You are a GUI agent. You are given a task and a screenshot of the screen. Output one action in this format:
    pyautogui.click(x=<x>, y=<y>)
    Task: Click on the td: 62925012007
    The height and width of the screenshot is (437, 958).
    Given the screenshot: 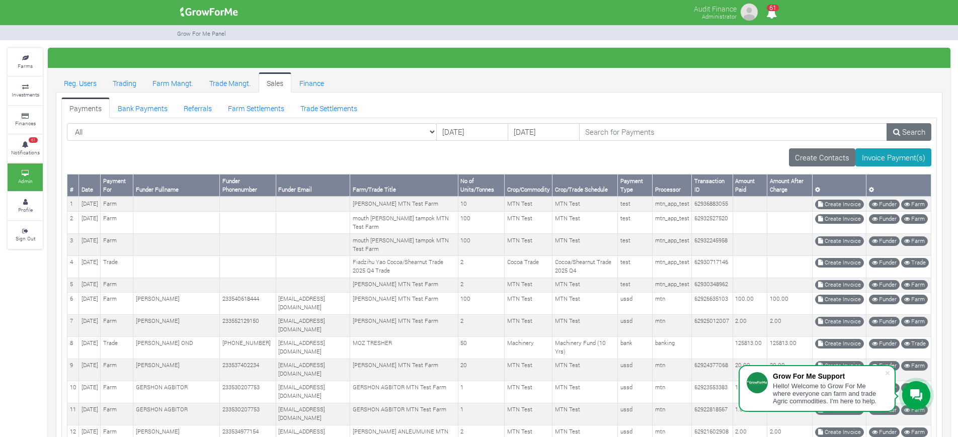 What is the action you would take?
    pyautogui.click(x=712, y=325)
    